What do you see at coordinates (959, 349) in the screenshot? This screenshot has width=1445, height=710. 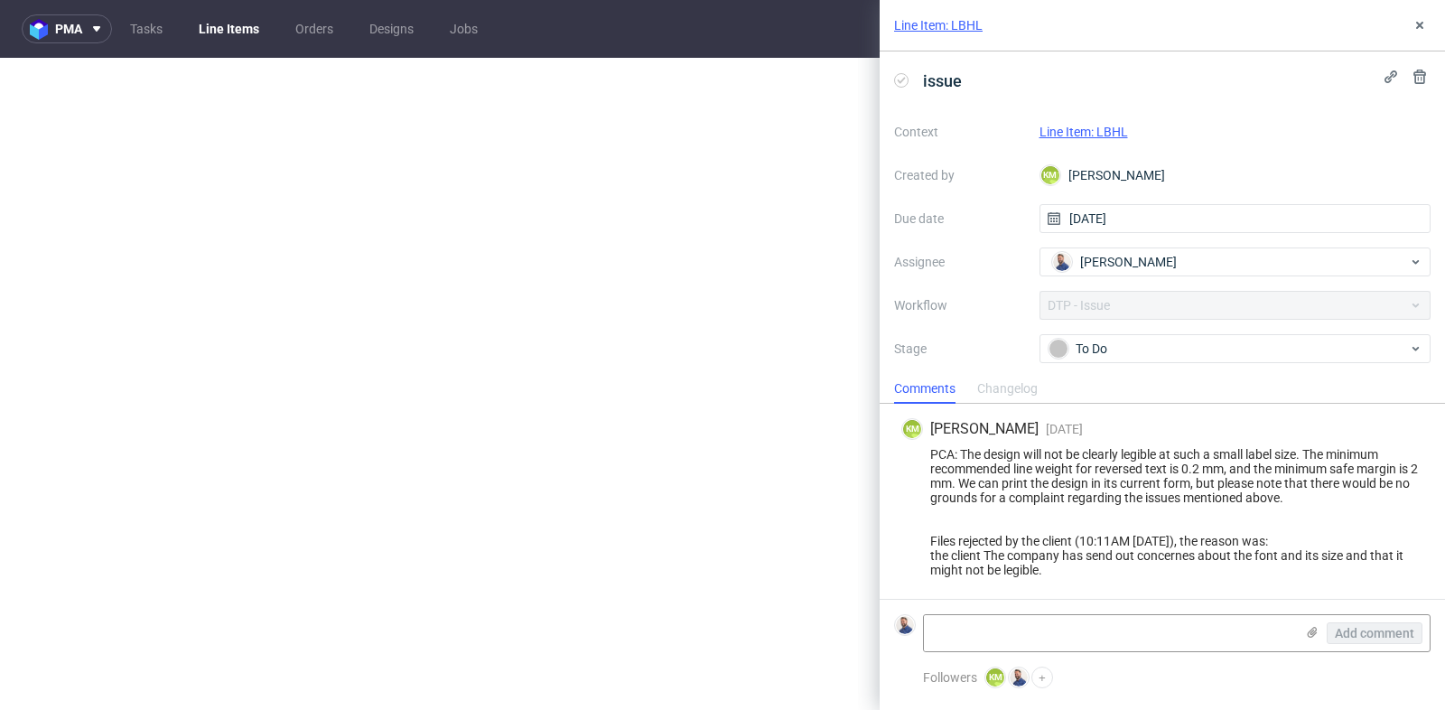 I see `label: Stage` at bounding box center [959, 349].